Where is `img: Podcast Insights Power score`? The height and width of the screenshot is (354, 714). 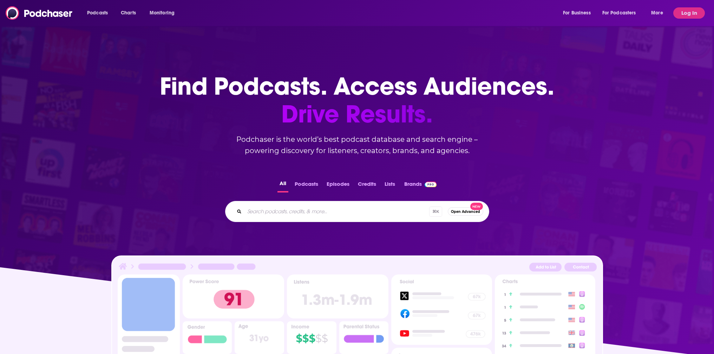 img: Podcast Insights Power score is located at coordinates (233, 296).